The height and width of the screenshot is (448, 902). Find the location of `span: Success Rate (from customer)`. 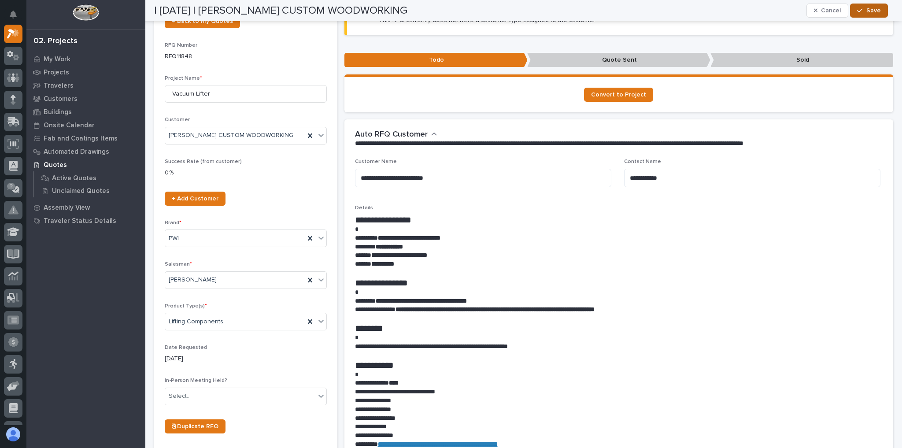

span: Success Rate (from customer) is located at coordinates (203, 162).